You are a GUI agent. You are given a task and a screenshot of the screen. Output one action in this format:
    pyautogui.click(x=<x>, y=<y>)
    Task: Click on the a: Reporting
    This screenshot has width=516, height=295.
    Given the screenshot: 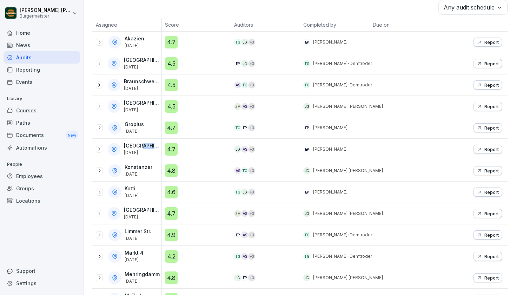 What is the action you would take?
    pyautogui.click(x=42, y=70)
    